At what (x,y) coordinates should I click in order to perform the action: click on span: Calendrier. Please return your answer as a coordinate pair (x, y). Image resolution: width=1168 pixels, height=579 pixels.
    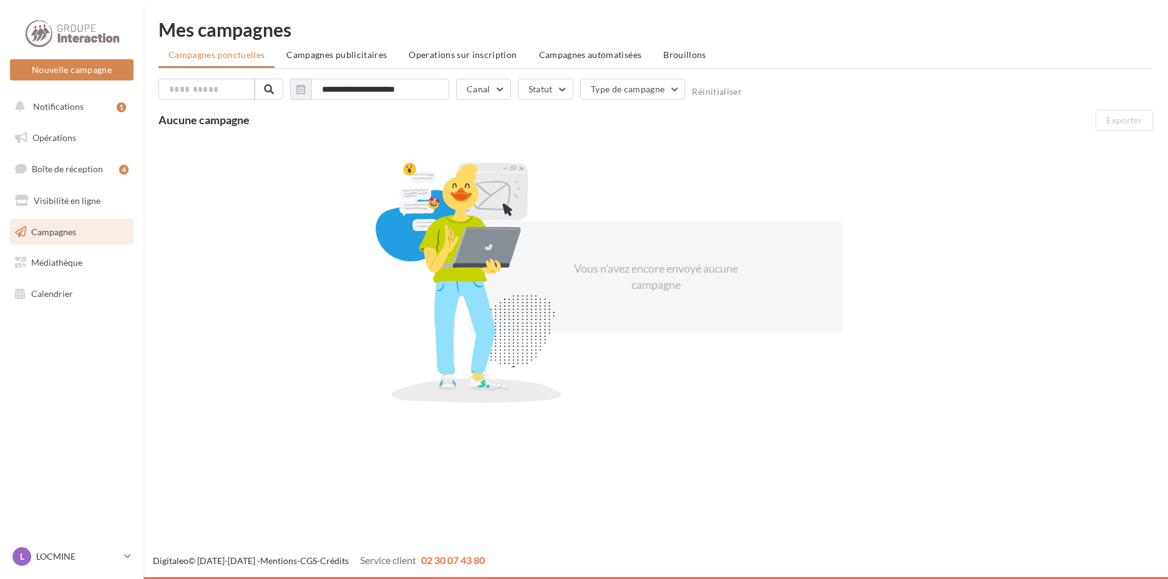
    Looking at the image, I should click on (52, 293).